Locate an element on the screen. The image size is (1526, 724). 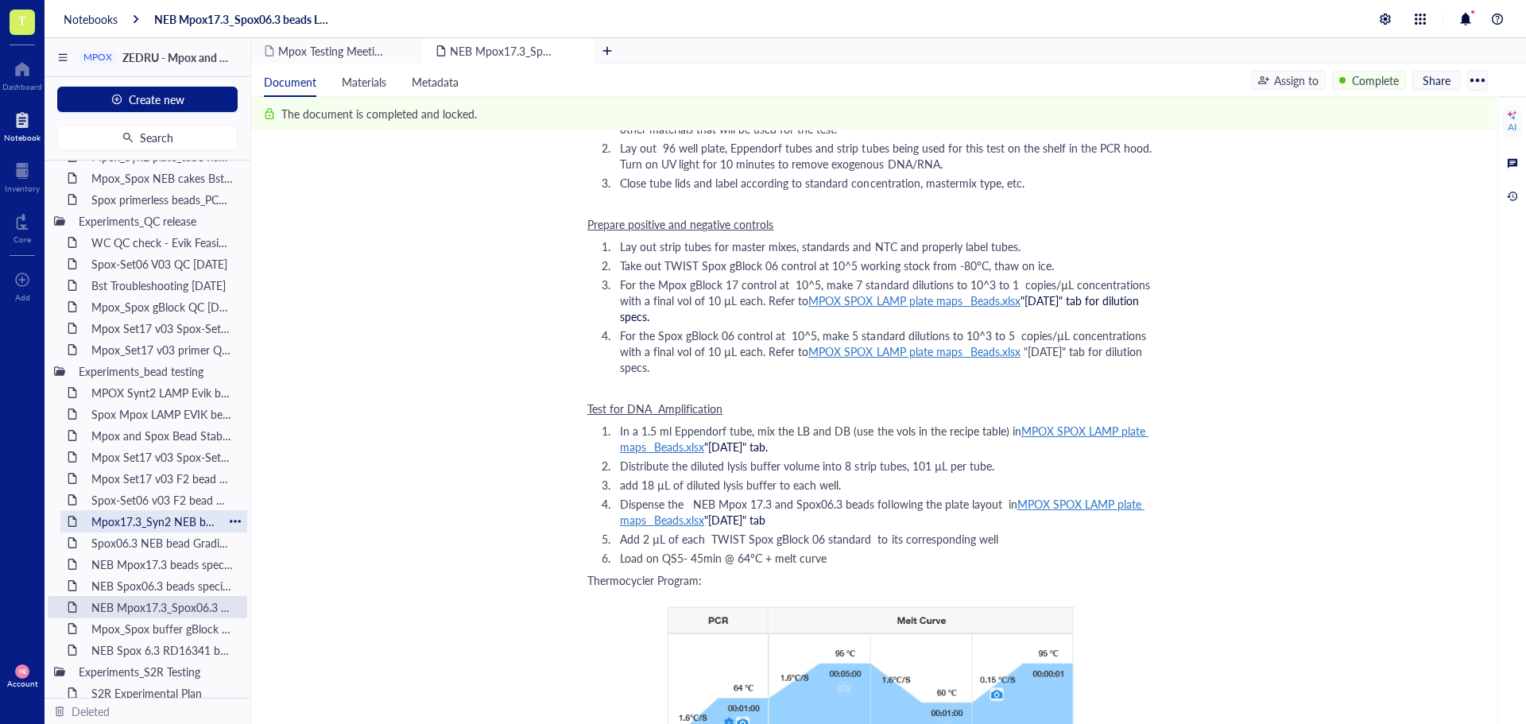
div: Deleted is located at coordinates (91, 711).